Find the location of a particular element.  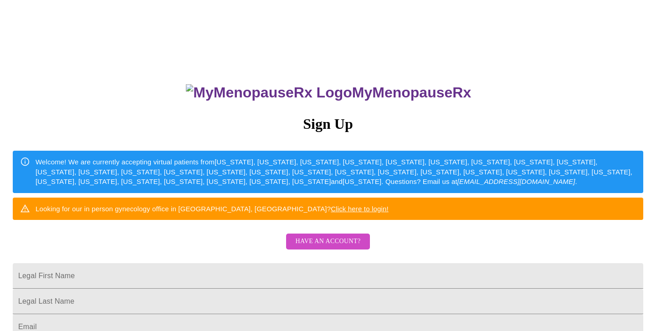

button: Have an account? is located at coordinates (327, 241).